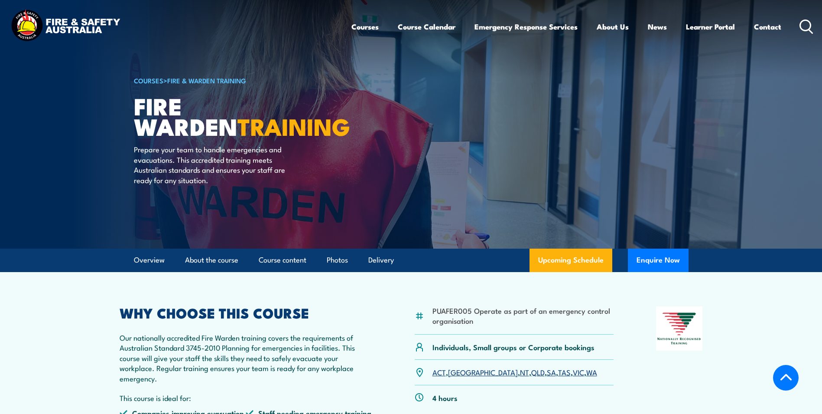  I want to click on a: VIC, so click(579, 371).